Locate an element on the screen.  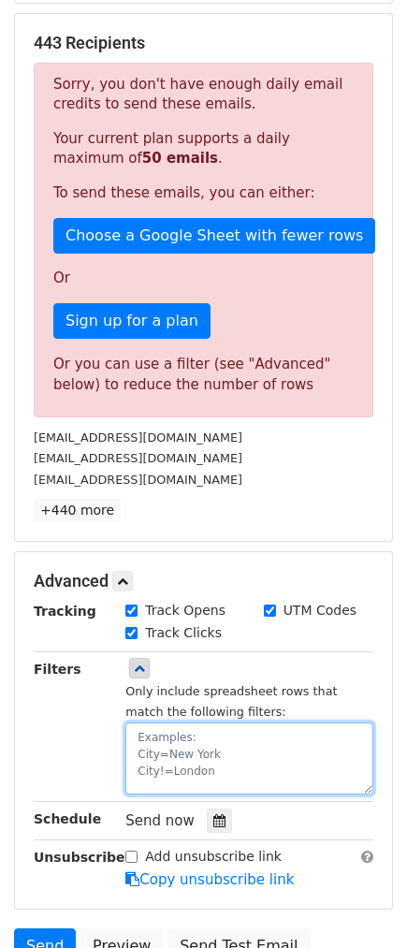
label: Add unsubscribe link is located at coordinates (213, 856).